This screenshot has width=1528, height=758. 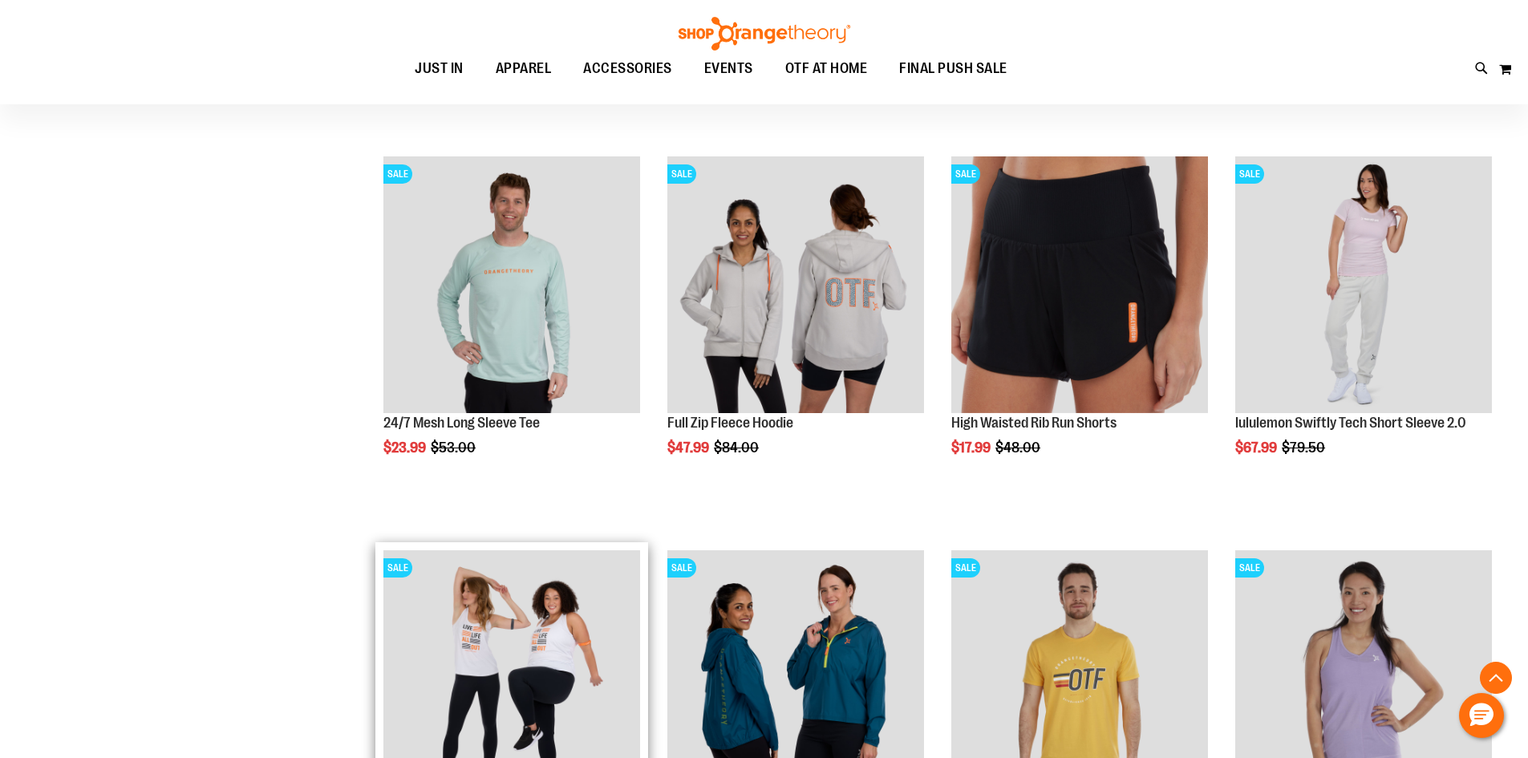 I want to click on a: Main Image of 1457091SALE, so click(x=796, y=286).